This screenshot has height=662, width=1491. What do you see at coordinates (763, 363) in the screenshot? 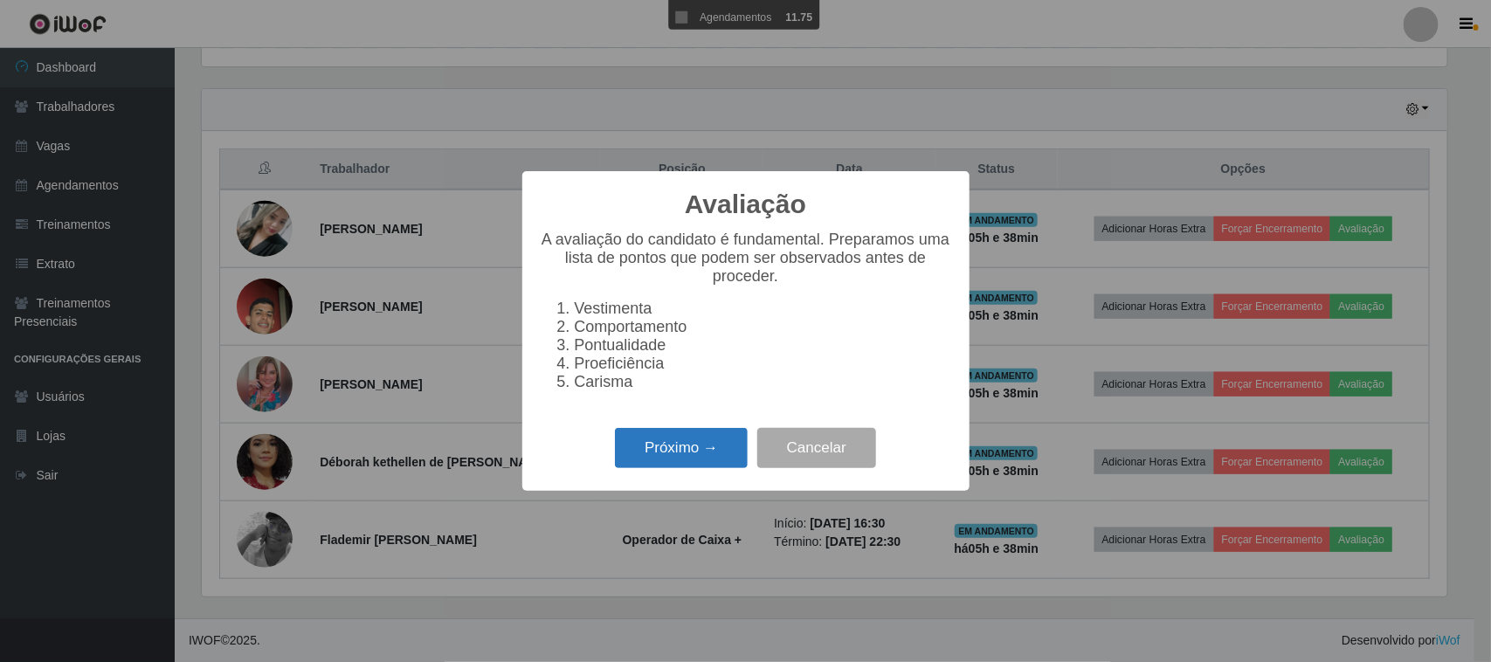
I see `li: Proeficiência` at bounding box center [763, 363].